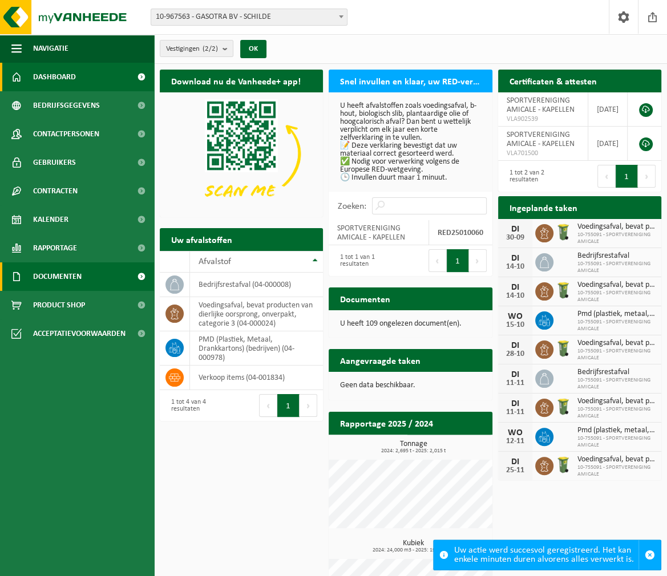 The image size is (667, 576). Describe the element at coordinates (546, 555) in the screenshot. I see `div: Uw actie werd succesvol geregistreerd. Het kan enkele minuten duren alvorens alles verwerkt is.` at that location.